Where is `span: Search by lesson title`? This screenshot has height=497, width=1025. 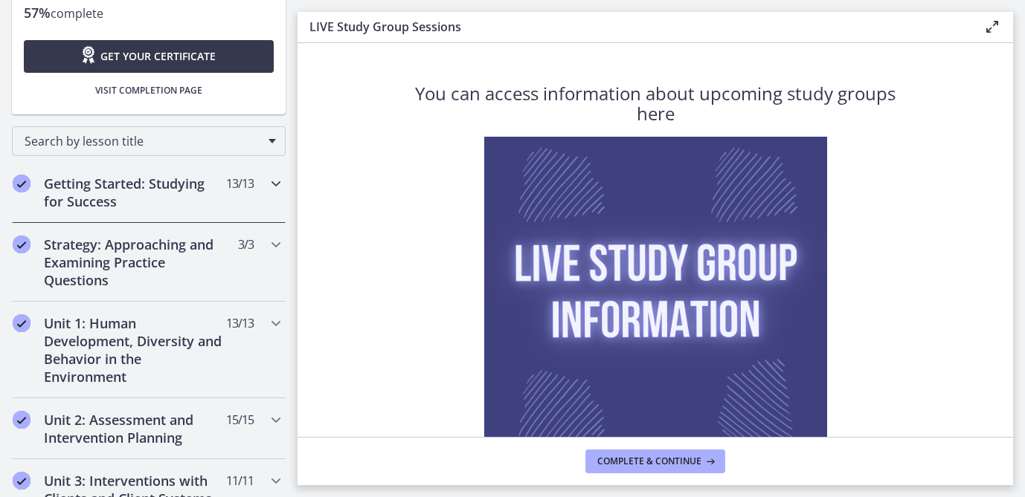 span: Search by lesson title is located at coordinates (143, 141).